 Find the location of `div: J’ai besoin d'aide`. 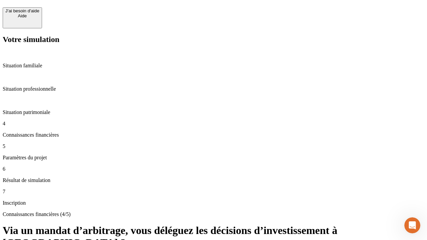

div: J’ai besoin d'aide is located at coordinates (22, 11).